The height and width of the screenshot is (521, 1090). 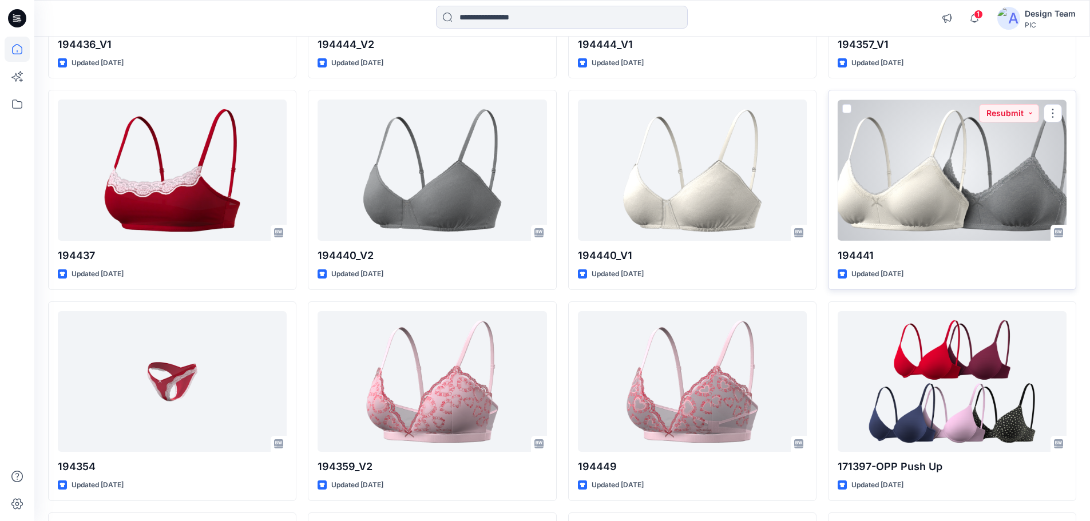 I want to click on p: 194440_V1, so click(x=692, y=256).